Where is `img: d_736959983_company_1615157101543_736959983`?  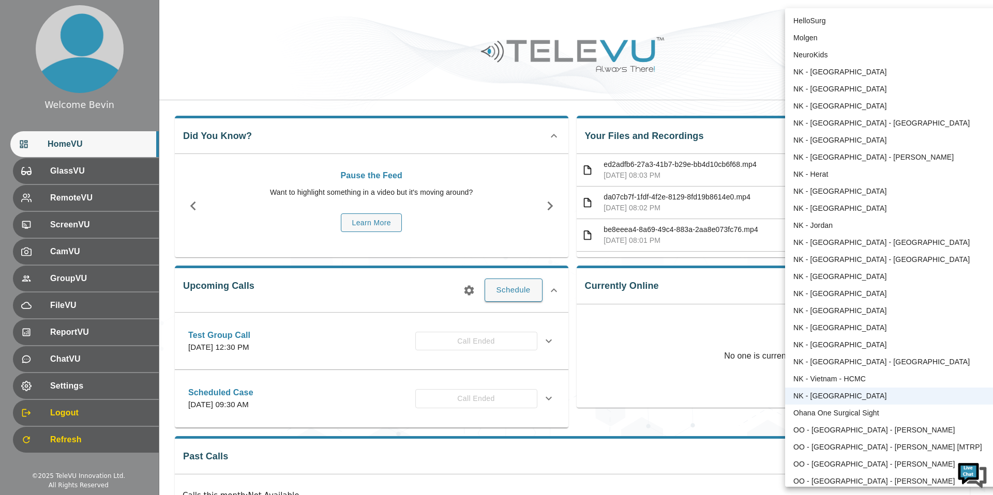 img: d_736959983_company_1615157101543_736959983 is located at coordinates (31, 61).